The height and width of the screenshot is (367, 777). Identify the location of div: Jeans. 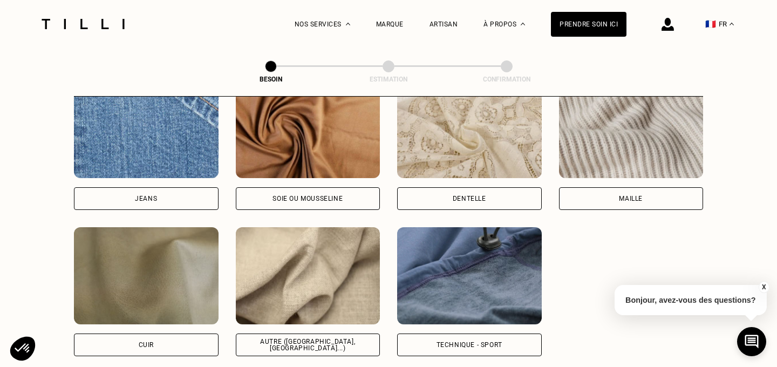
(146, 198).